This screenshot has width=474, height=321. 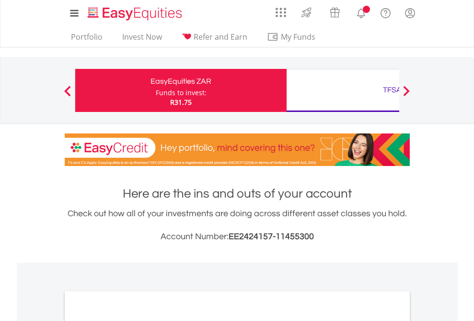 I want to click on a: AppsGrid, so click(x=281, y=10).